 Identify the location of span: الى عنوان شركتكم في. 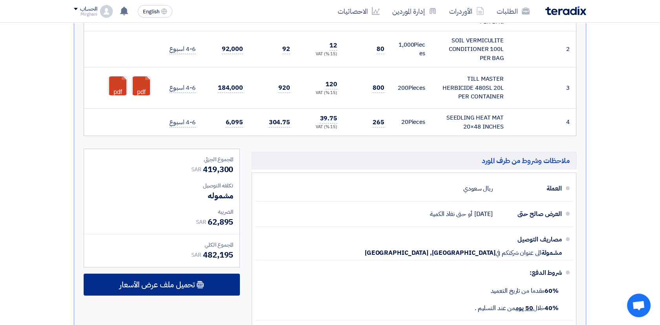
(518, 253).